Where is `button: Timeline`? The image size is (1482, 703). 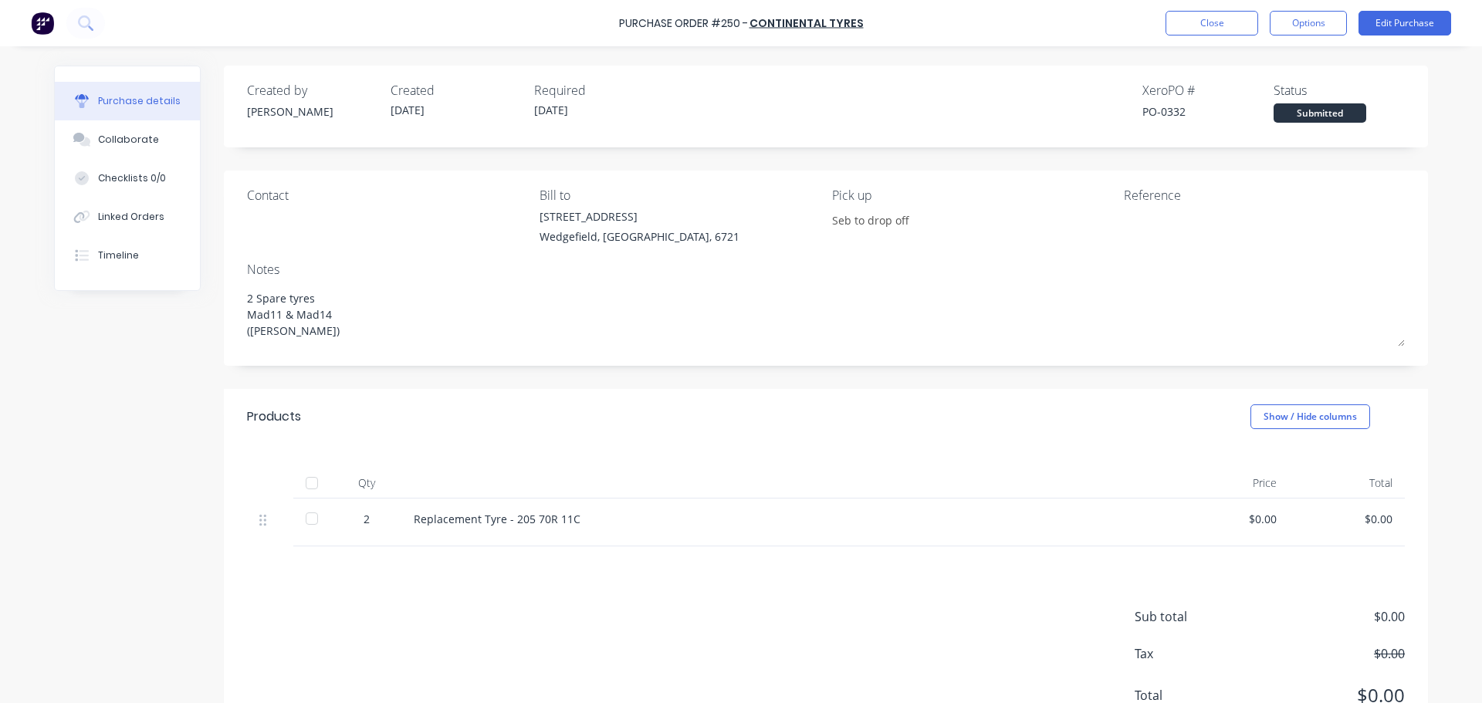 button: Timeline is located at coordinates (127, 255).